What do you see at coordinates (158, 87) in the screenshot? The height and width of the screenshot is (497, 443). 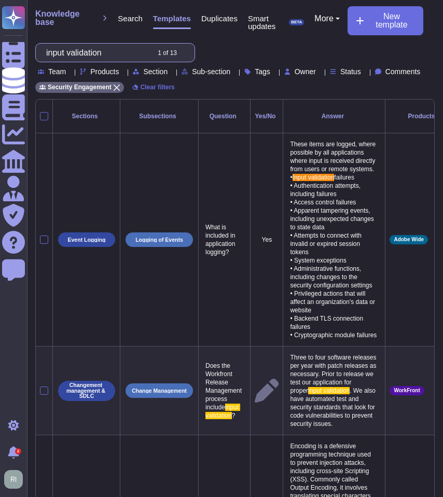 I see `span: Clear filters` at bounding box center [158, 87].